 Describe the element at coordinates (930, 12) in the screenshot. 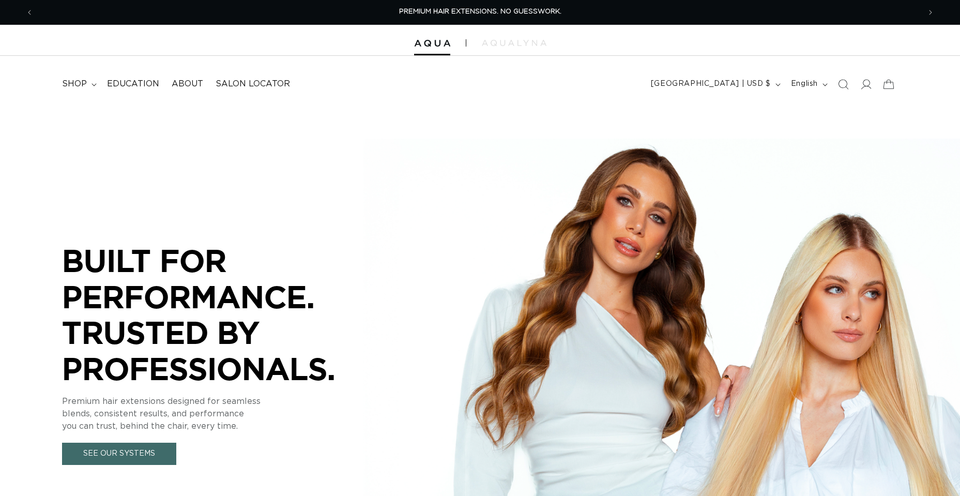

I see `button: Next announcement` at that location.